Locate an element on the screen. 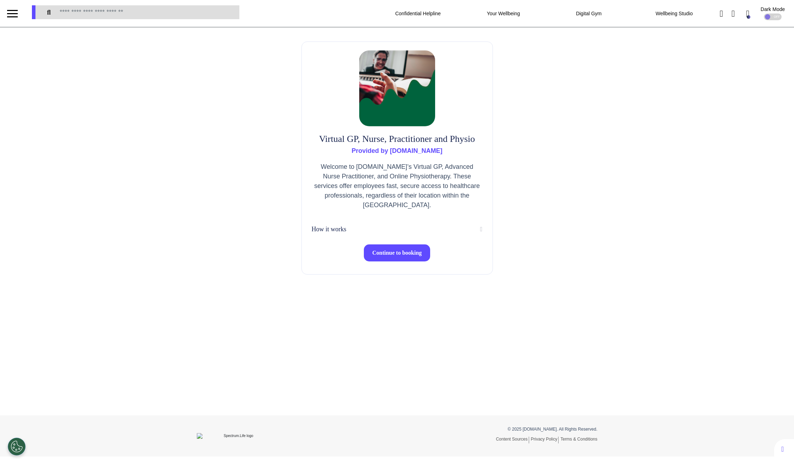 The height and width of the screenshot is (459, 794). button: How it works is located at coordinates (397, 229).